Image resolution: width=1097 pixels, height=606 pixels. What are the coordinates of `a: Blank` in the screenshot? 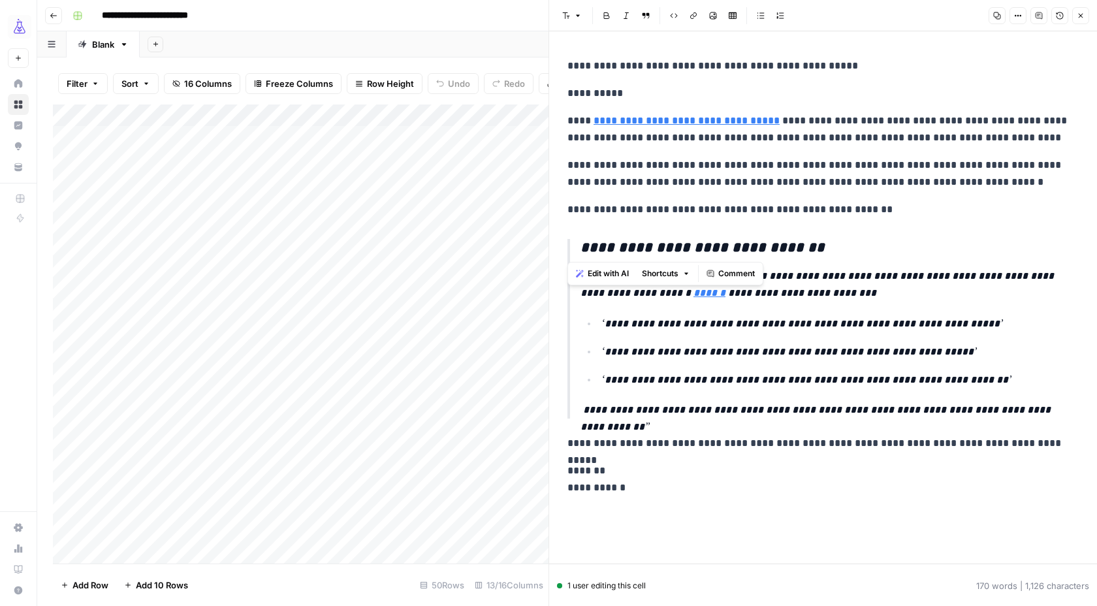 It's located at (103, 44).